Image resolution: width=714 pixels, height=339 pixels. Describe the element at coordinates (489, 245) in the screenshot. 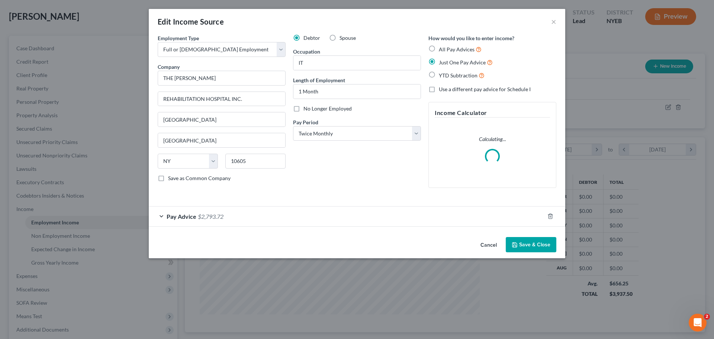

I see `button: Cancel` at that location.